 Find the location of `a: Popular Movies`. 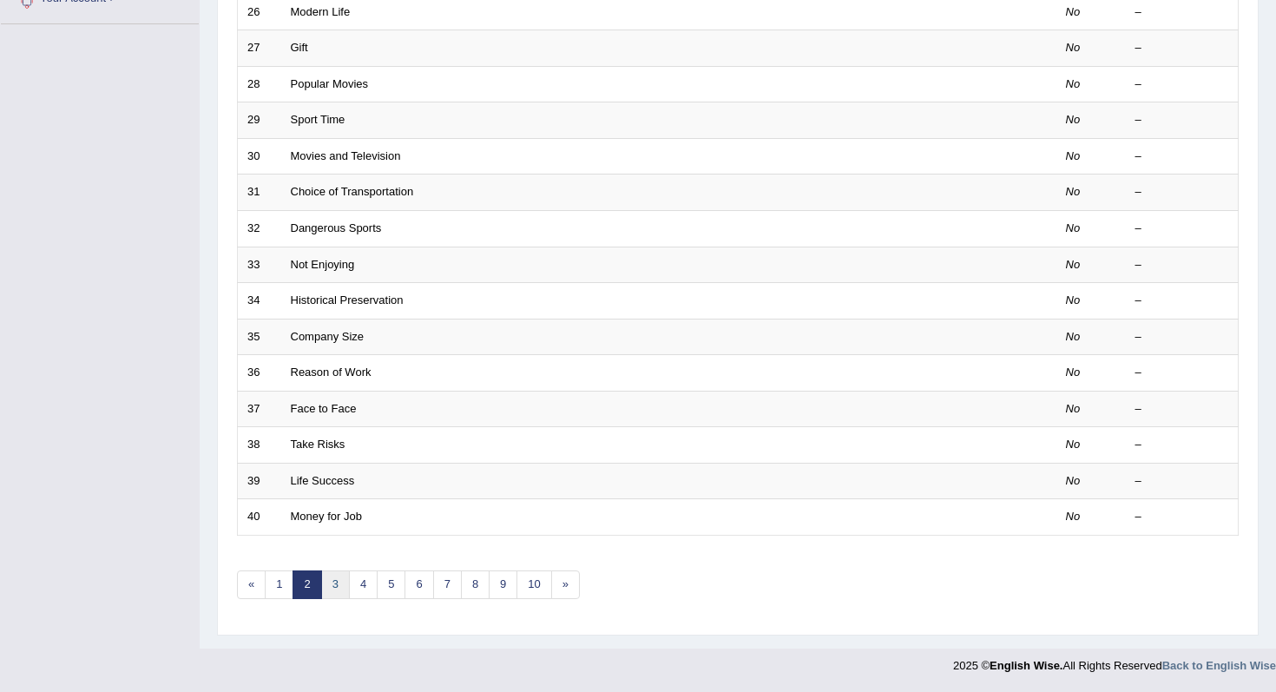

a: Popular Movies is located at coordinates (330, 83).